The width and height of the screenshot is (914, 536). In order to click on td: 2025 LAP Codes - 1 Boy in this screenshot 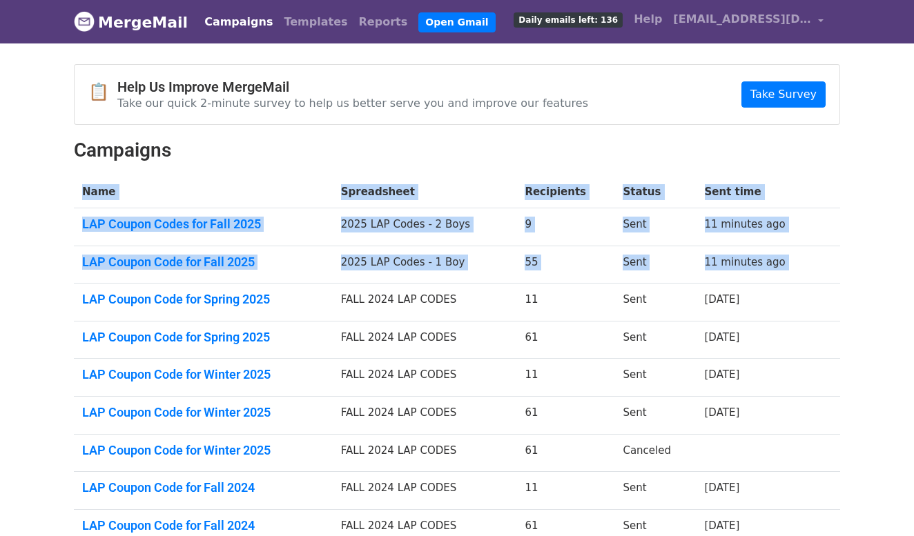, I will do `click(424, 264)`.